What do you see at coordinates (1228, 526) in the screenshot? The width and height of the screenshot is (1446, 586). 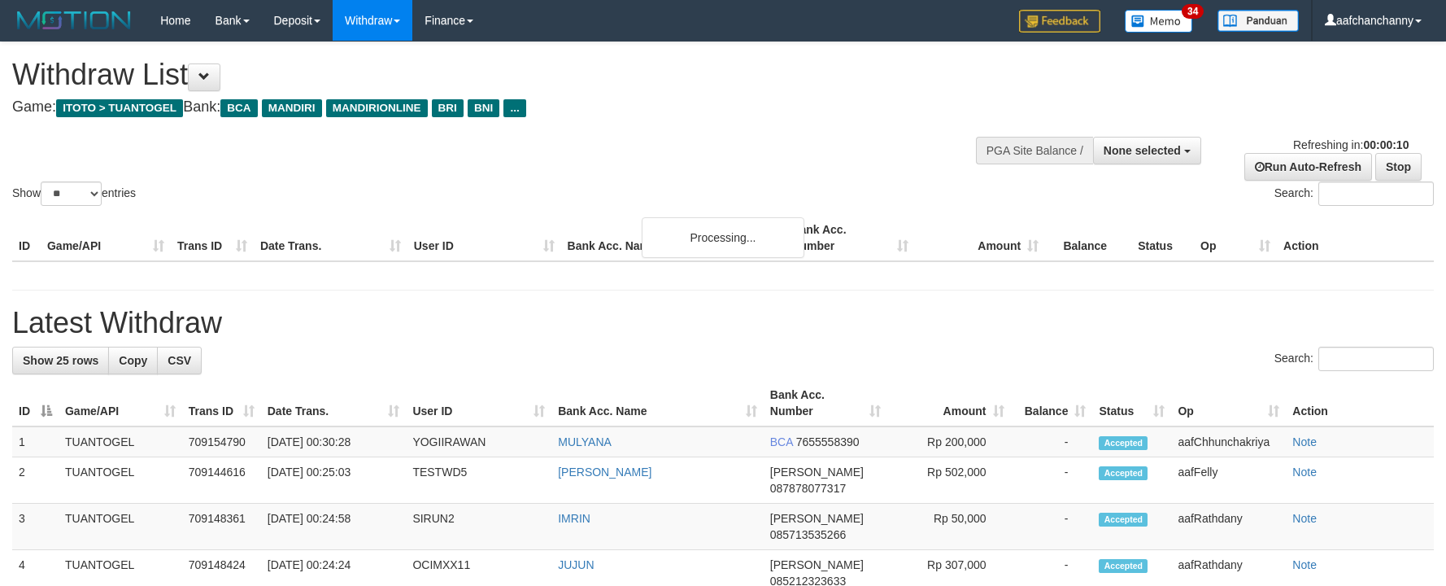 I see `td: aafRathdany` at bounding box center [1228, 526].